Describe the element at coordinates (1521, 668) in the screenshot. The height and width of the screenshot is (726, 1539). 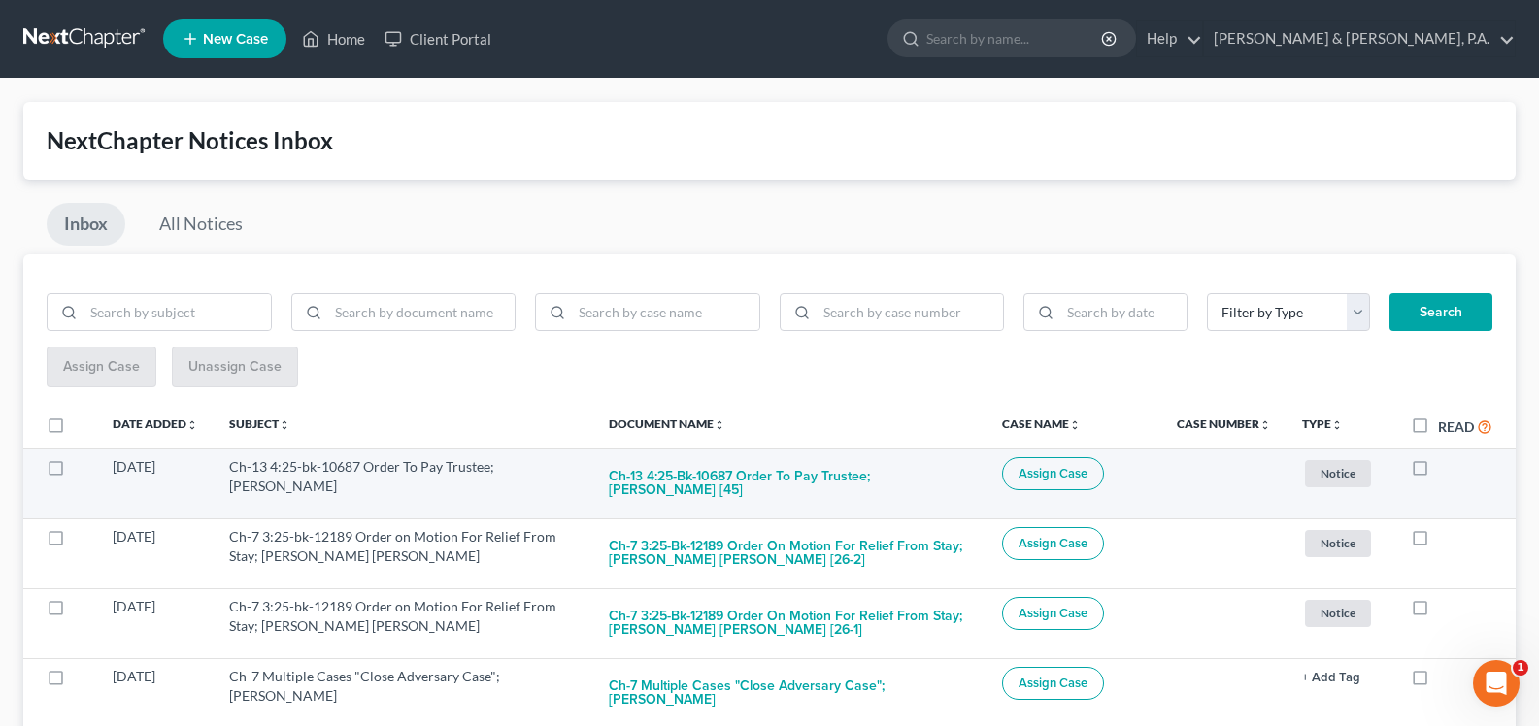
I see `span: 1` at that location.